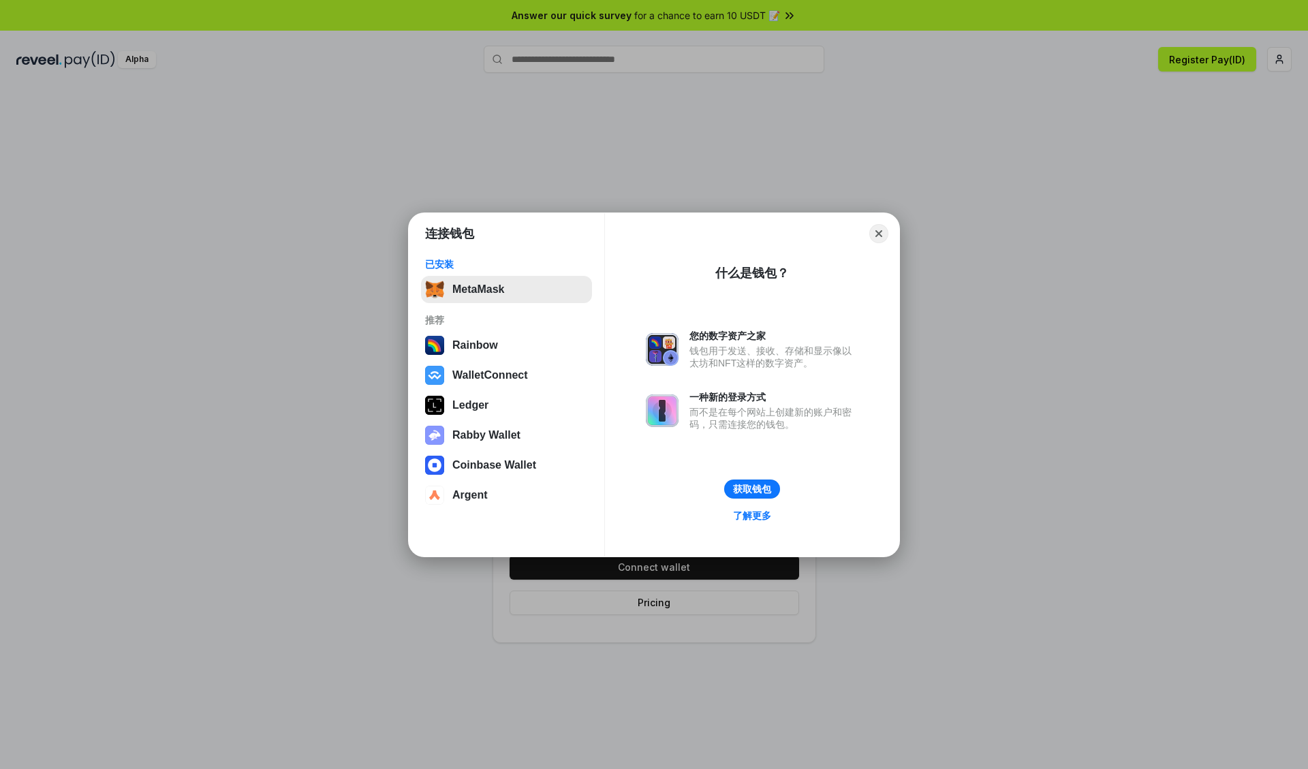 Image resolution: width=1308 pixels, height=769 pixels. I want to click on button: Close, so click(879, 234).